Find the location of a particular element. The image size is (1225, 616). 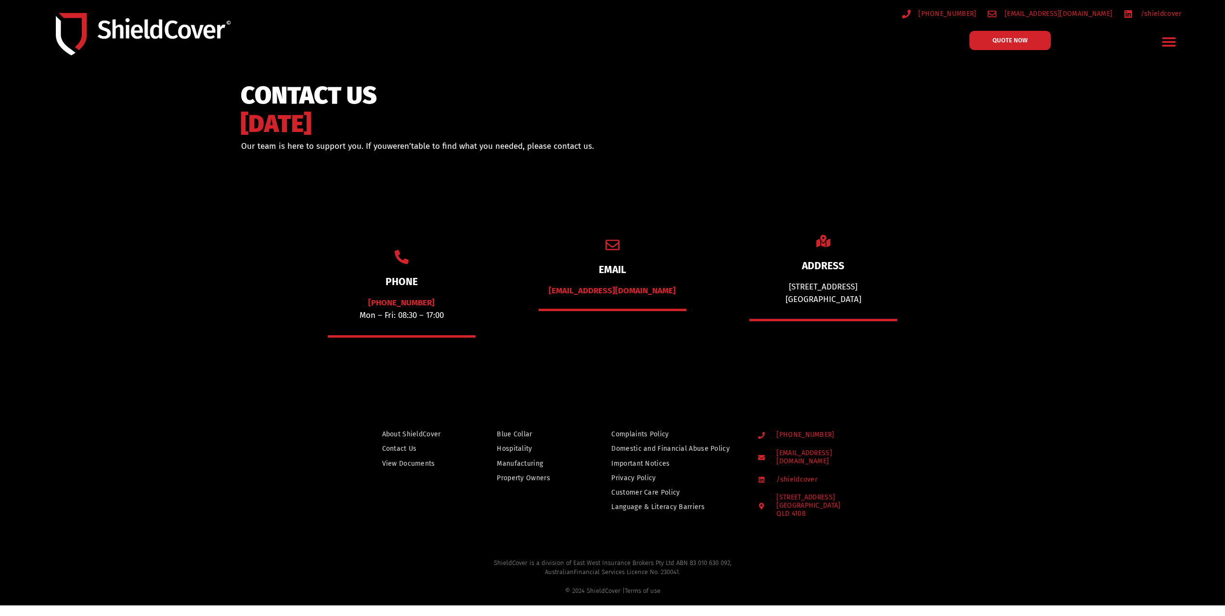

a: View Documents is located at coordinates (419, 463).